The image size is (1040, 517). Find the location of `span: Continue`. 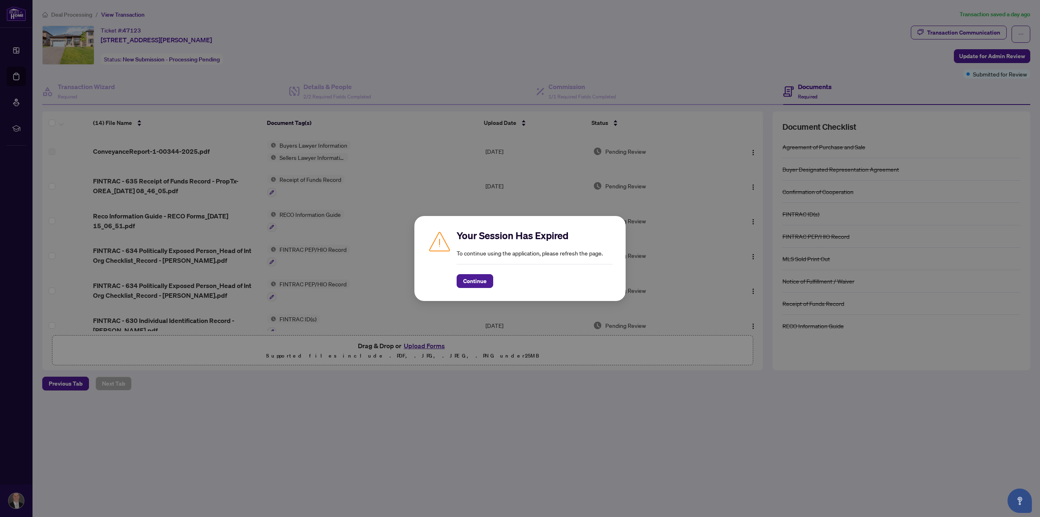

span: Continue is located at coordinates (475, 281).